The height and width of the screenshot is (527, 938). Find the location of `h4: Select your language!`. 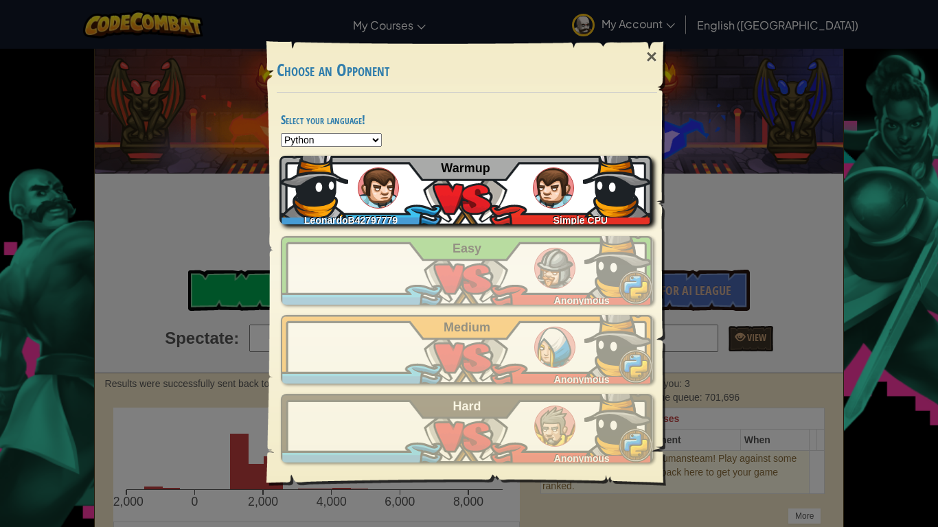

h4: Select your language! is located at coordinates (467, 119).